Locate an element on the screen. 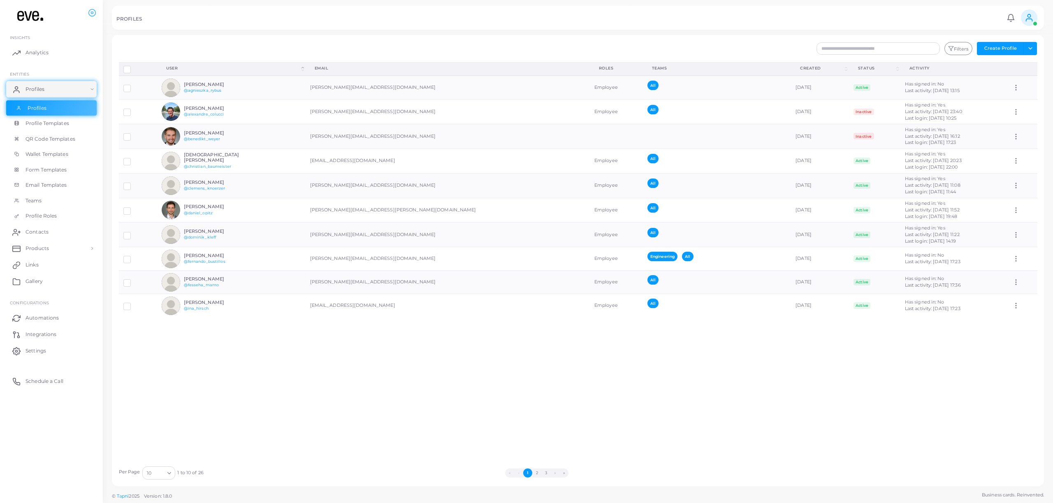 Image resolution: width=1053 pixels, height=503 pixels. div: Teams is located at coordinates (717, 68).